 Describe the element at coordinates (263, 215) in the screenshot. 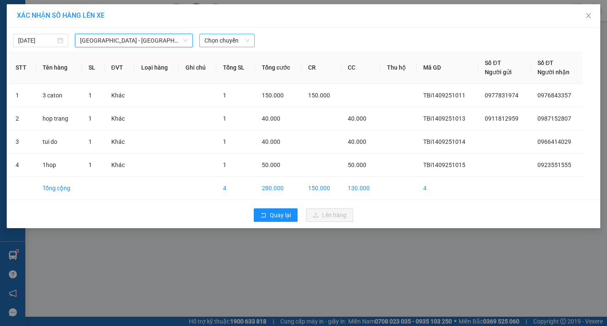

I see `span: rollback` at that location.